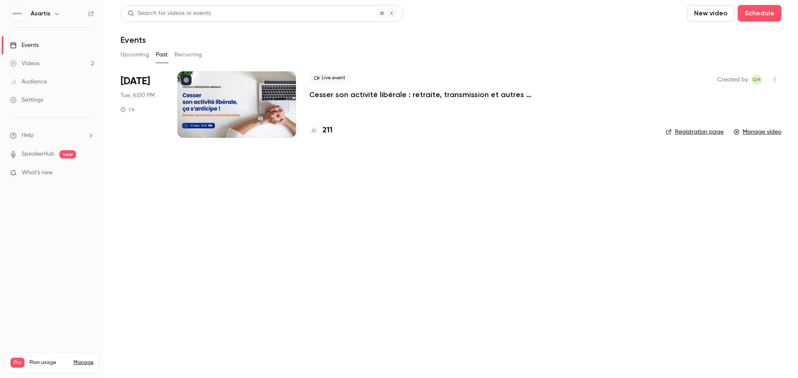 The image size is (798, 378). What do you see at coordinates (40, 14) in the screenshot?
I see `h6: Asartis` at bounding box center [40, 14].